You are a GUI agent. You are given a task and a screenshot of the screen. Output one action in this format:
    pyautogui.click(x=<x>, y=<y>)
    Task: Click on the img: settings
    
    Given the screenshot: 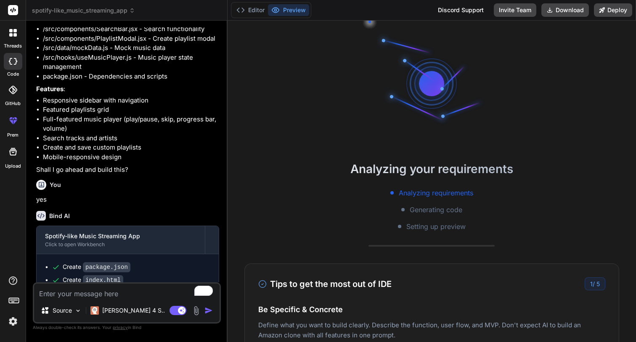 What is the action you would take?
    pyautogui.click(x=13, y=322)
    